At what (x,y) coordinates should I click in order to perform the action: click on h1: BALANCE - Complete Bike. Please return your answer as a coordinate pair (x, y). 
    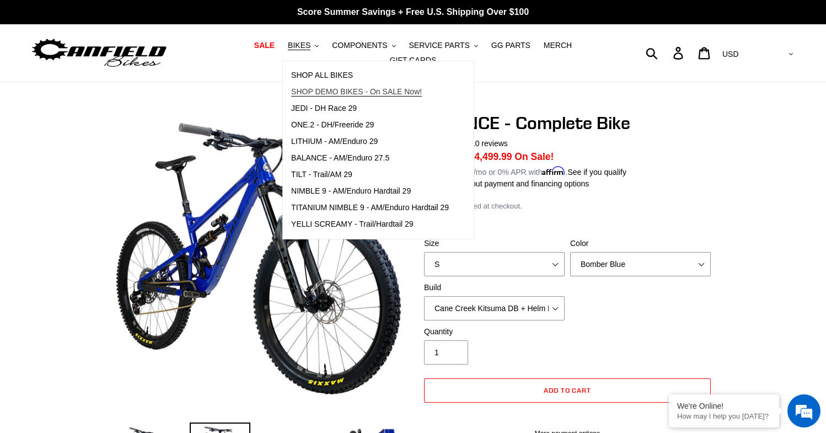
    Looking at the image, I should click on (567, 123).